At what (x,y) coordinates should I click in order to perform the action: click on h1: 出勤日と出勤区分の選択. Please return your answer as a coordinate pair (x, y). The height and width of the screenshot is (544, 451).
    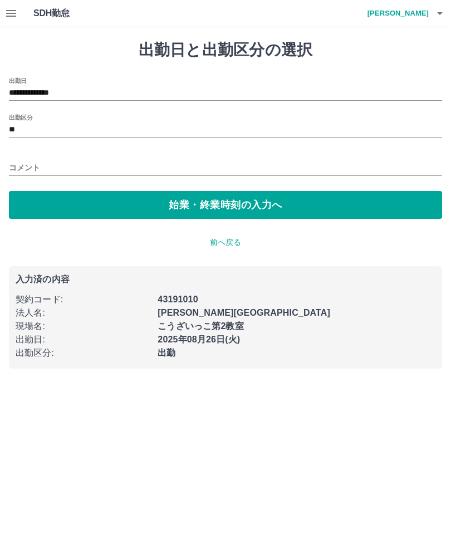
    Looking at the image, I should click on (225, 50).